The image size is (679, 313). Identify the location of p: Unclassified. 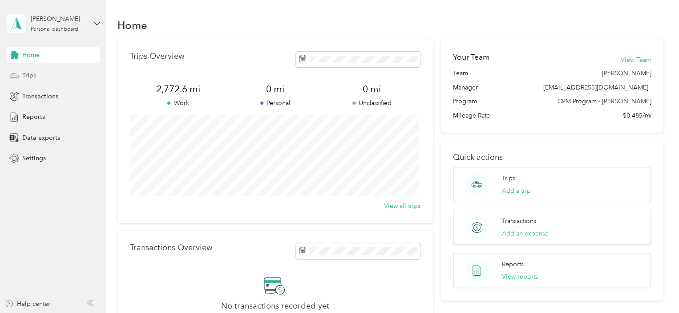
(372, 103).